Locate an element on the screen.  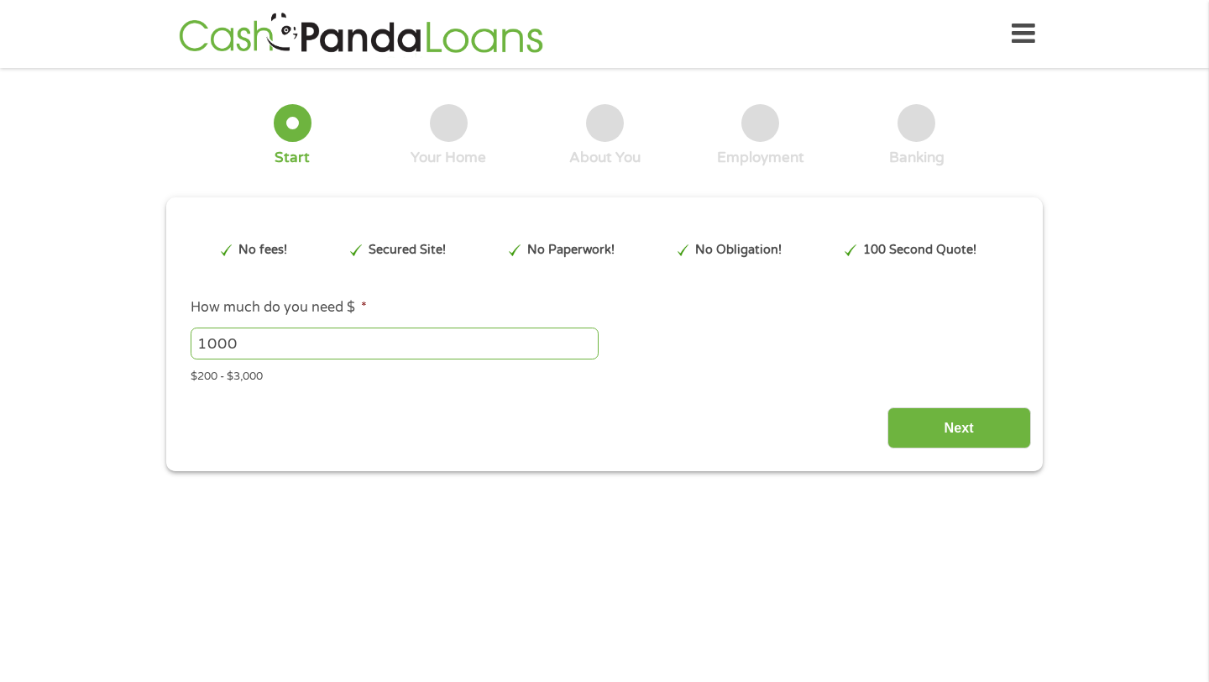
p: No fees! is located at coordinates (263, 250).